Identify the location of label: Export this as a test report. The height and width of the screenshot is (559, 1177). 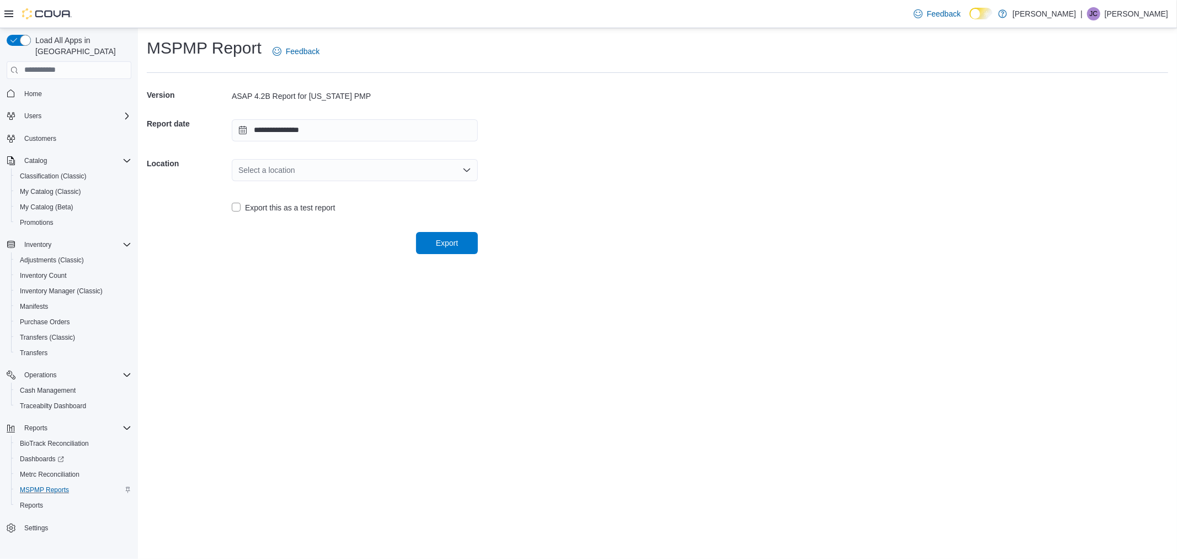
(283, 208).